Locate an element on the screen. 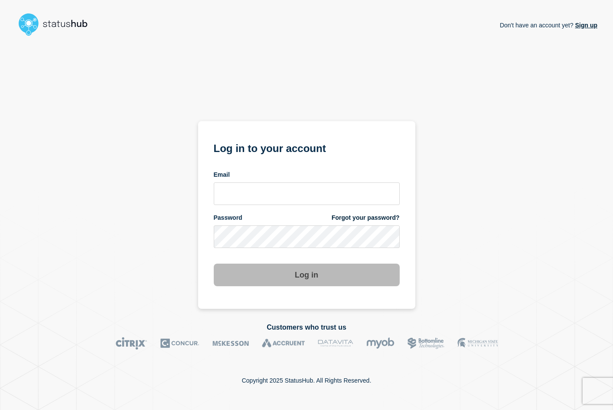  img: StatusHub logo is located at coordinates (57, 24).